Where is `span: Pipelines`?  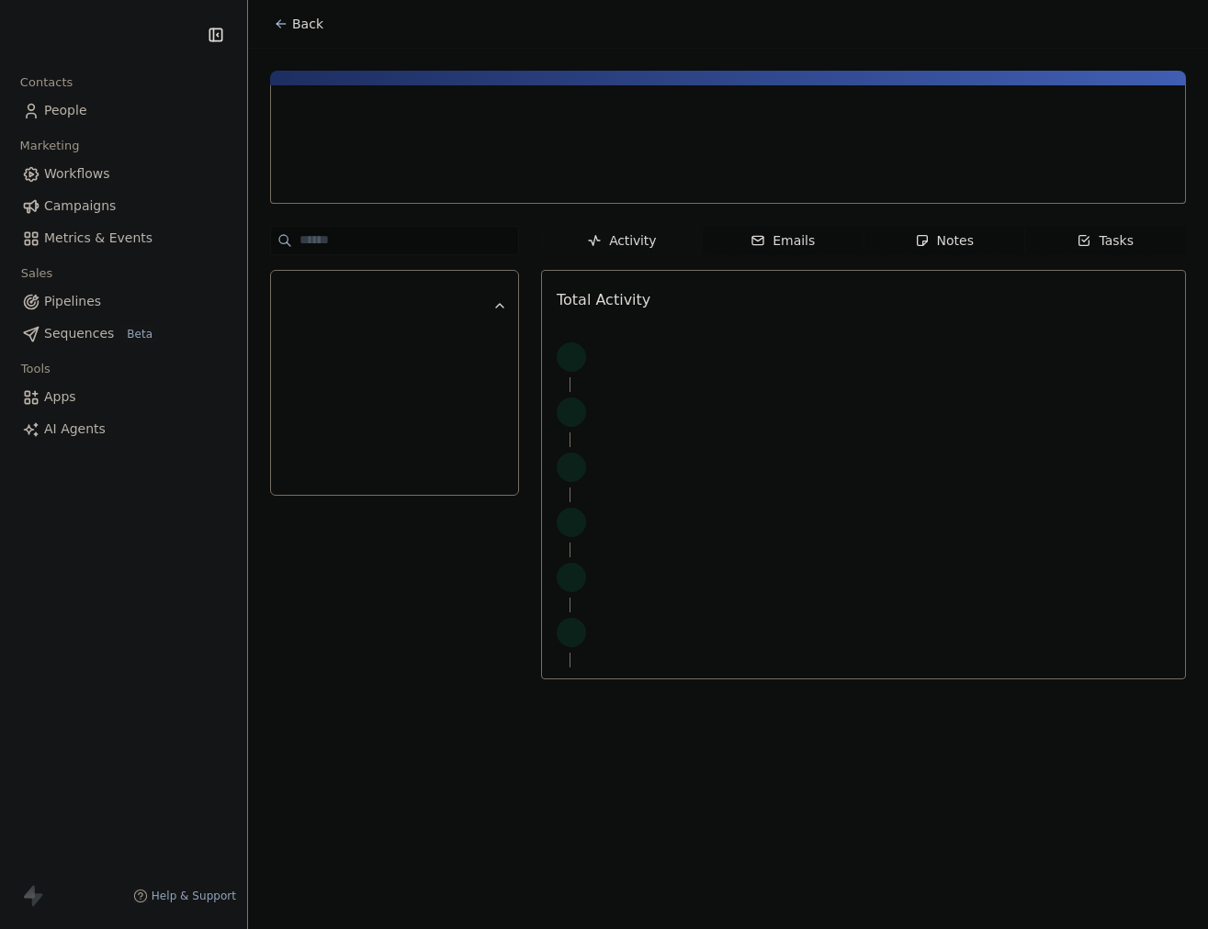 span: Pipelines is located at coordinates (73, 301).